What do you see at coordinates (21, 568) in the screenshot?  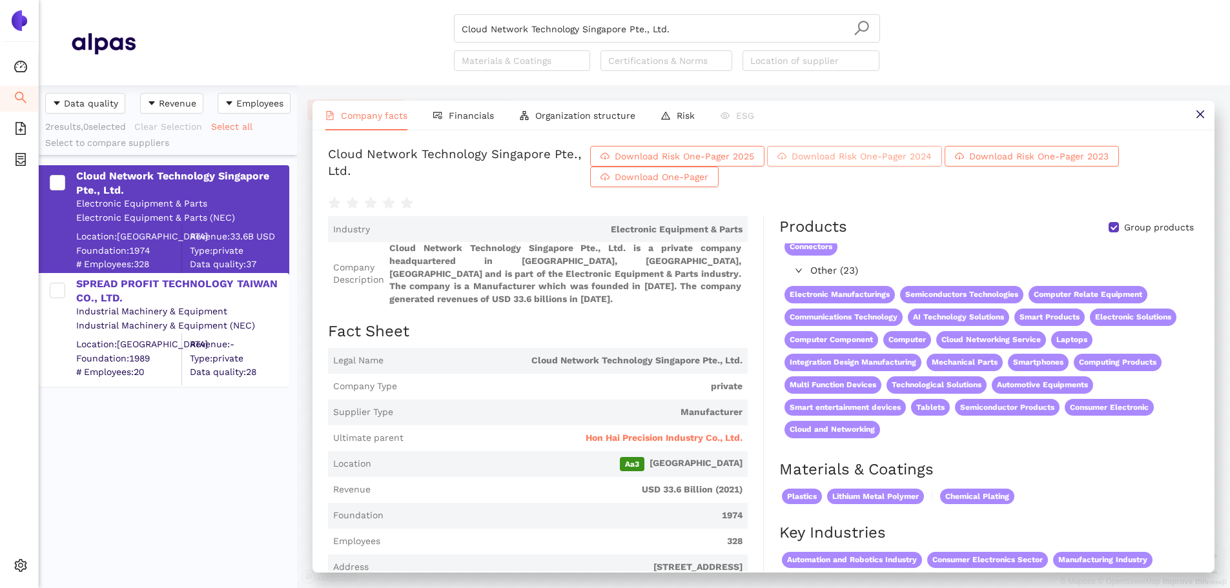 I see `span: setting` at bounding box center [21, 568].